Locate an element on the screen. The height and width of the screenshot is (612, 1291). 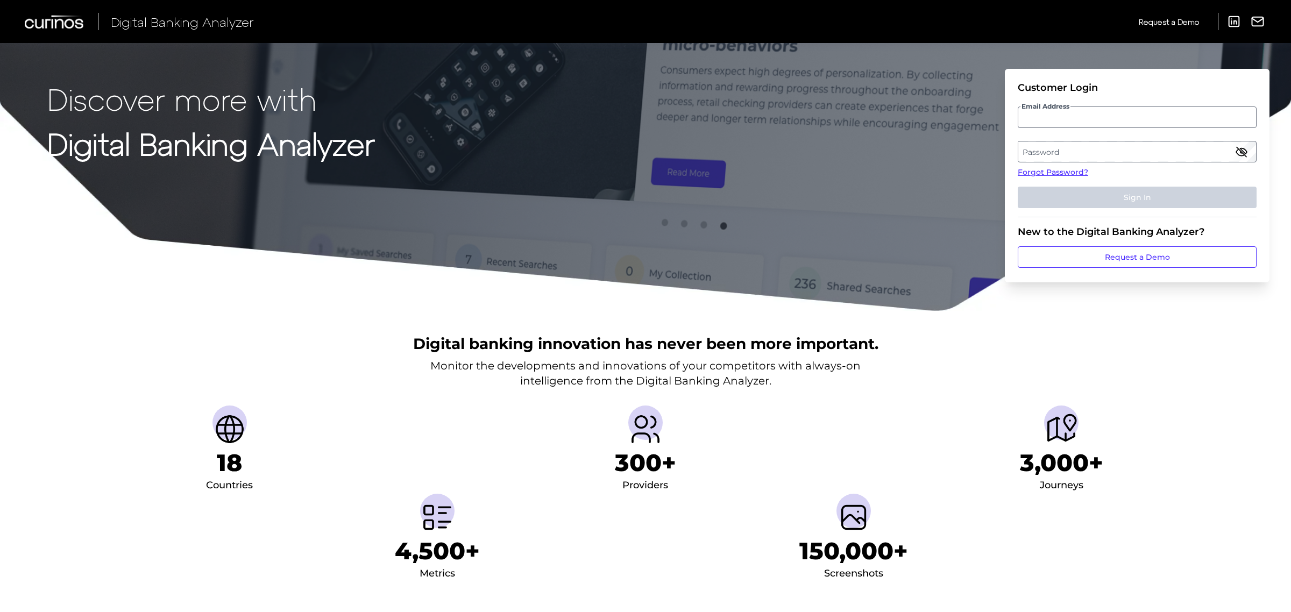
span: Request a Demo is located at coordinates (1169, 22).